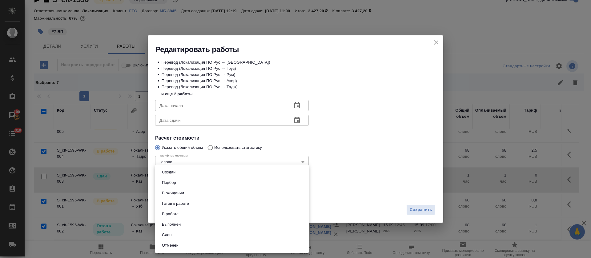 This screenshot has height=258, width=591. Describe the element at coordinates (166, 235) in the screenshot. I see `button: Сдан` at that location.